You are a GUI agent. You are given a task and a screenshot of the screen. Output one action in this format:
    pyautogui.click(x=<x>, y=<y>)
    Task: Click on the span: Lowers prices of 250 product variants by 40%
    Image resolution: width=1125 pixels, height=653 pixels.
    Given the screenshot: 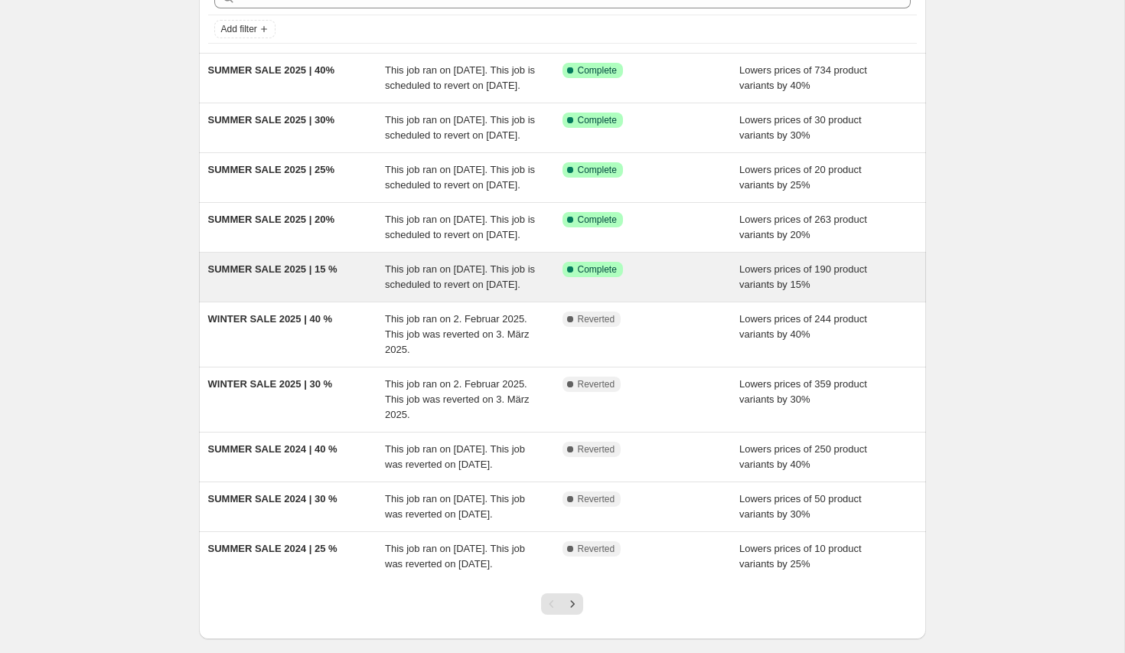 What is the action you would take?
    pyautogui.click(x=803, y=456)
    